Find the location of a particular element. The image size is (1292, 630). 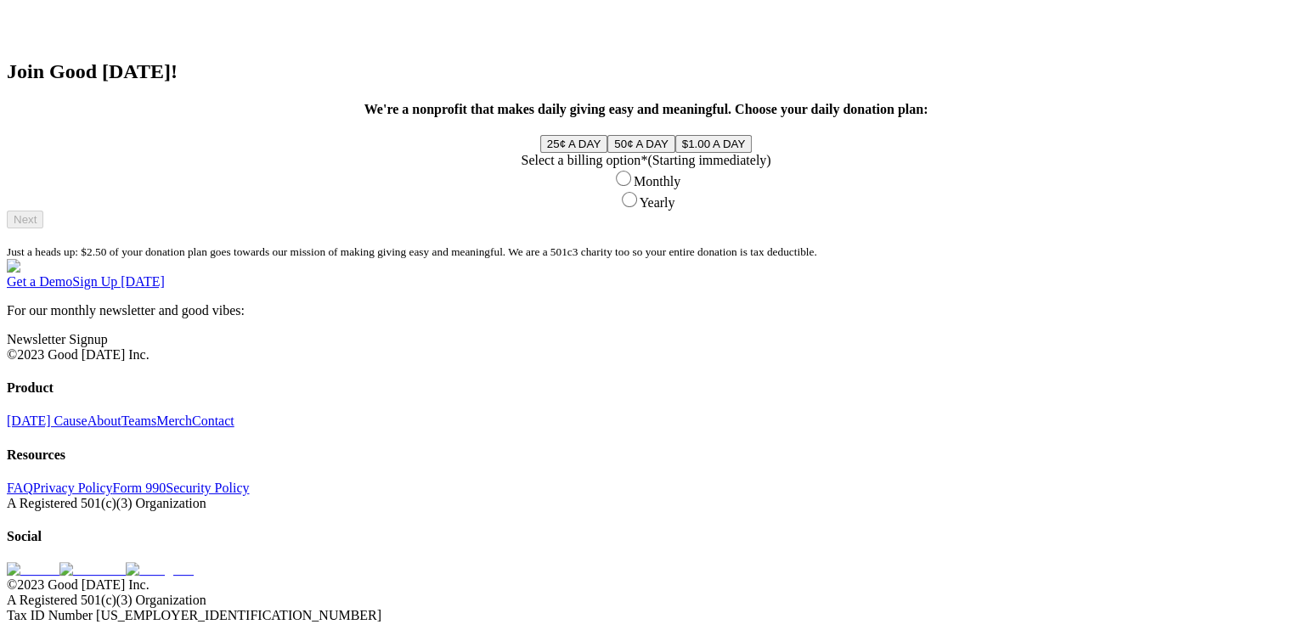

a: Contact is located at coordinates (213, 420).